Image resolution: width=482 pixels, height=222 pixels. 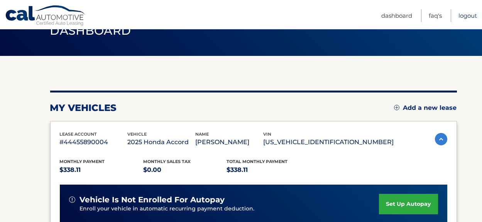 I want to click on span: lease account, so click(x=78, y=134).